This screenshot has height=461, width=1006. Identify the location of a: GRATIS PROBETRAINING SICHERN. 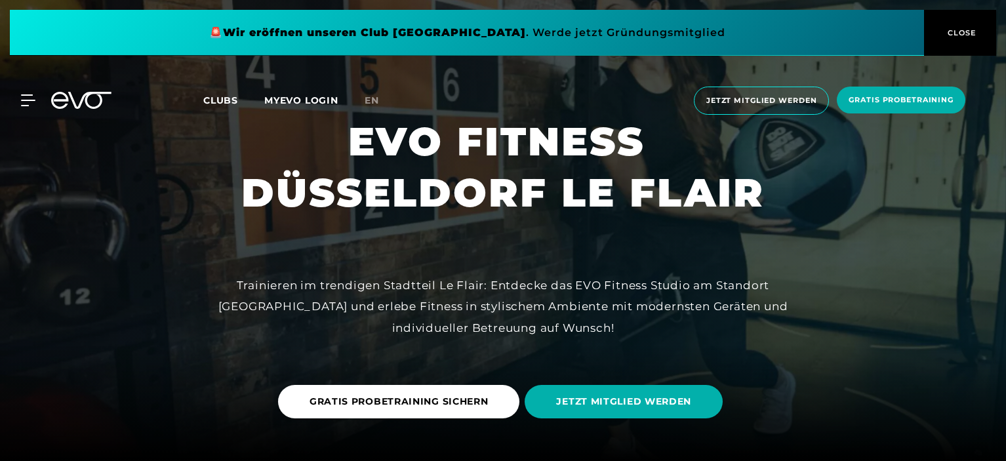
(401, 401).